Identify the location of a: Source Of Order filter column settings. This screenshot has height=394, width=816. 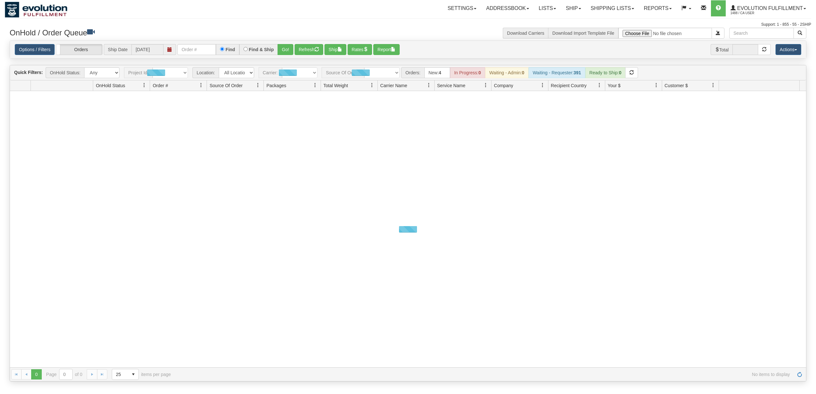
(258, 85).